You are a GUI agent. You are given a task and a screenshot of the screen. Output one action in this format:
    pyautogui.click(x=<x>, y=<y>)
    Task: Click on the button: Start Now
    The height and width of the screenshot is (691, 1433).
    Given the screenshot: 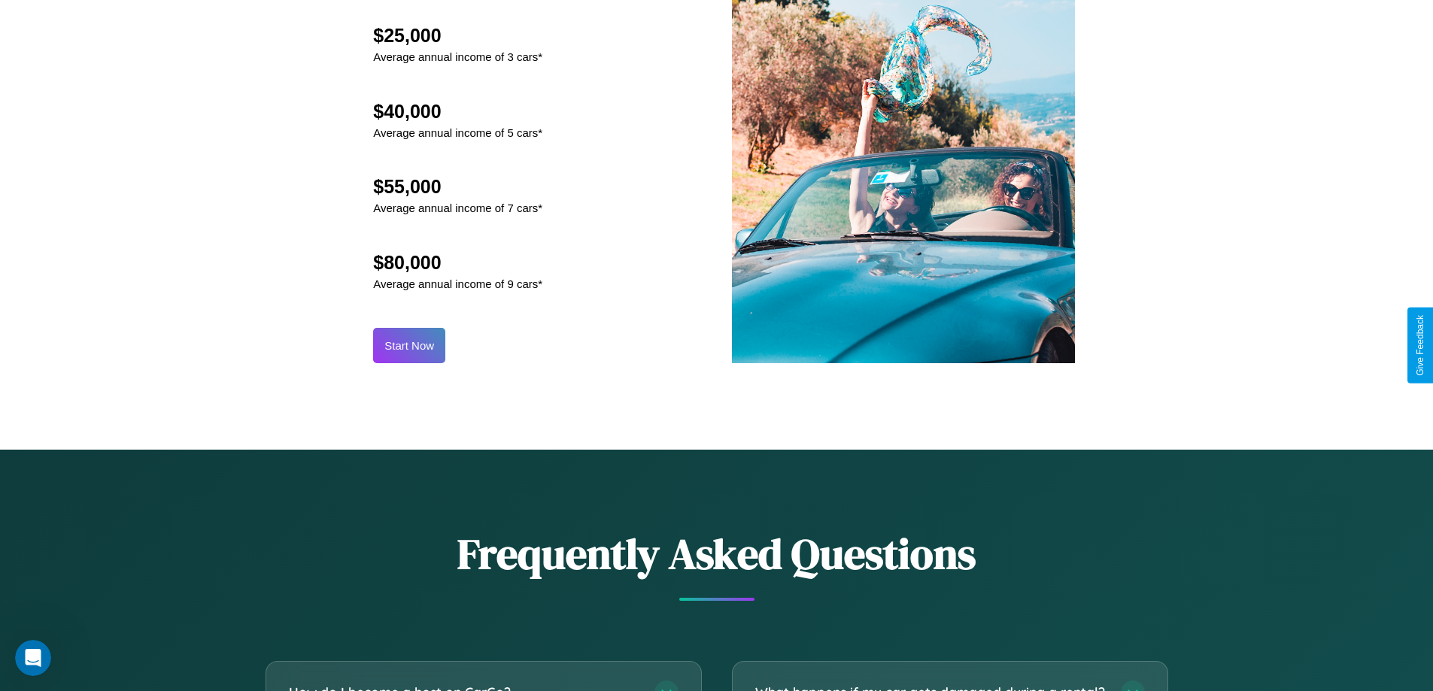 What is the action you would take?
    pyautogui.click(x=409, y=345)
    